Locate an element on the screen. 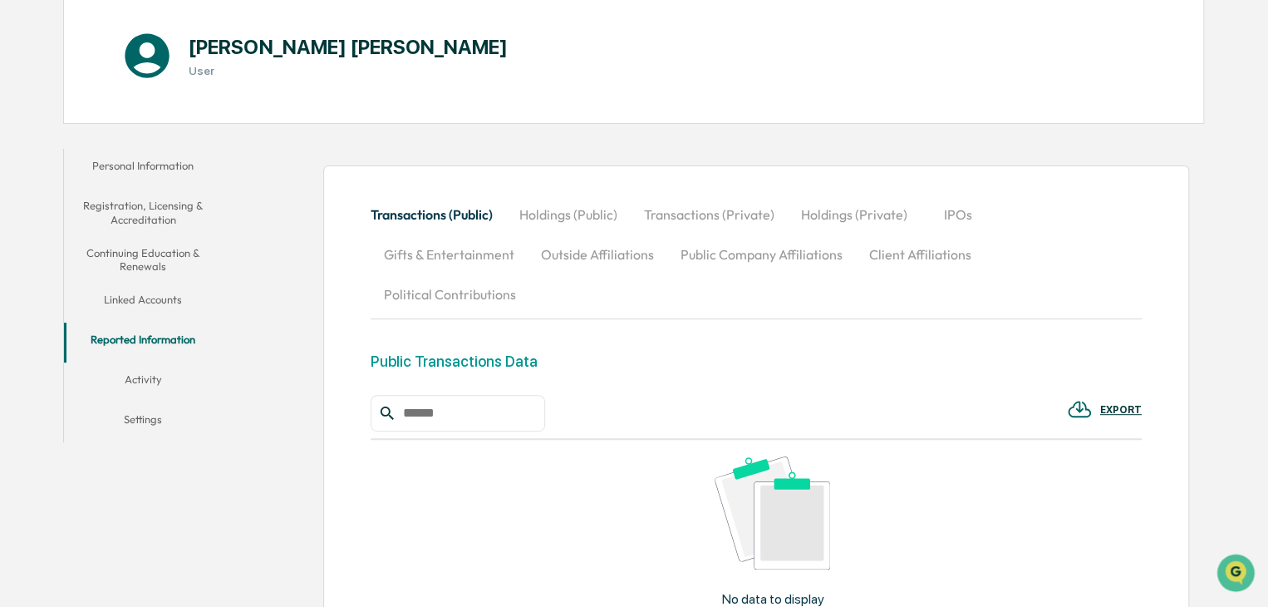  button: Public Company Affiliations is located at coordinates (761, 254).